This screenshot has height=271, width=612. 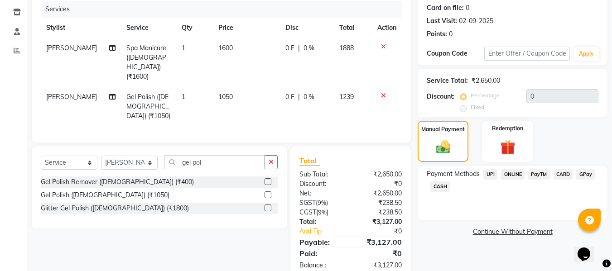 What do you see at coordinates (225, 9) in the screenshot?
I see `div: Services` at bounding box center [225, 9].